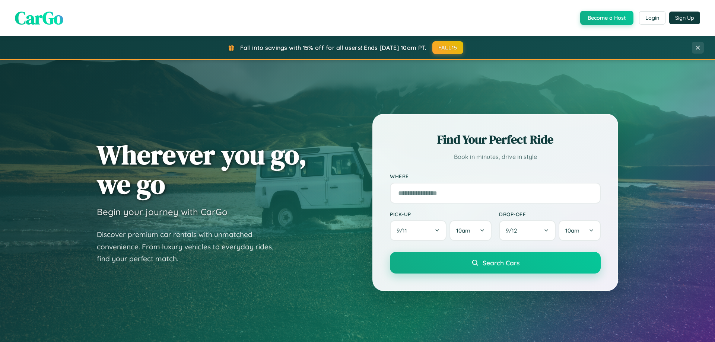 The width and height of the screenshot is (715, 342). What do you see at coordinates (684, 18) in the screenshot?
I see `button: Sign Up` at bounding box center [684, 18].